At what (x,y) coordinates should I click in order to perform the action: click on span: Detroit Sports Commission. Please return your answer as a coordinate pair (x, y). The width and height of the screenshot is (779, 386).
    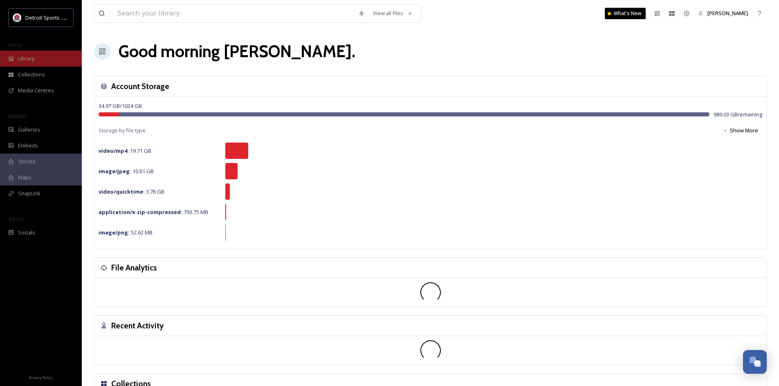
    Looking at the image, I should click on (58, 17).